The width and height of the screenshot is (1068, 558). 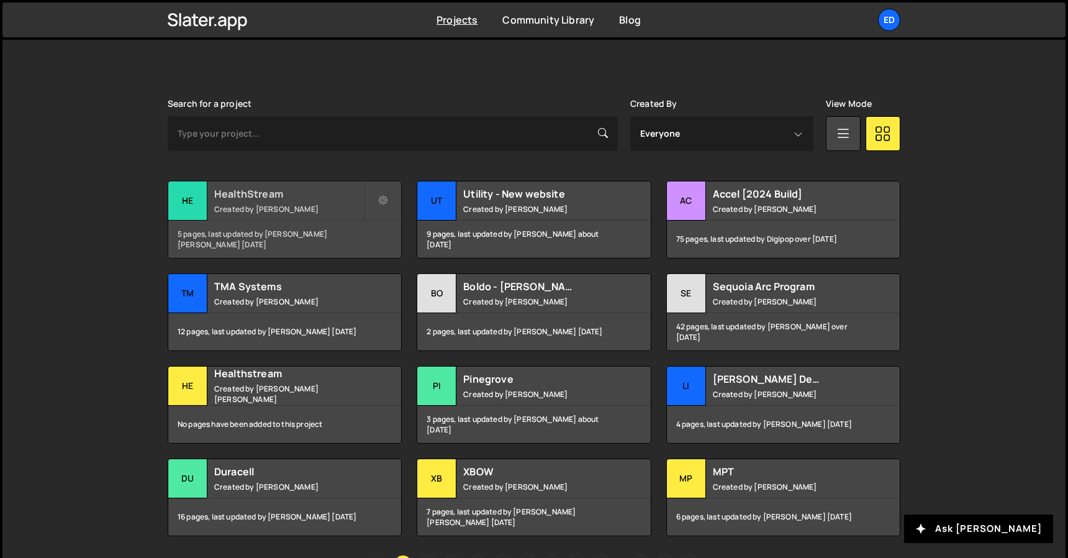 What do you see at coordinates (686, 386) in the screenshot?
I see `div: Li` at bounding box center [686, 386].